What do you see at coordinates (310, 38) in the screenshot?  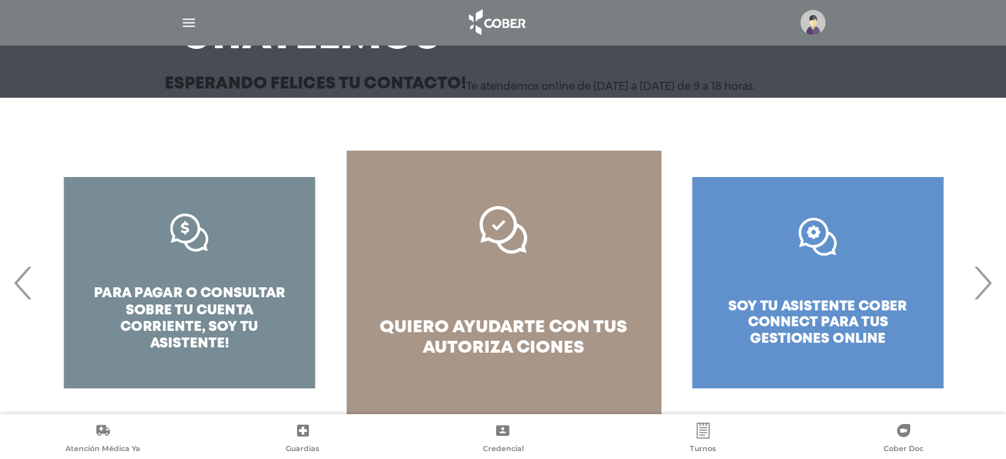 I see `h3: Chateemos` at bounding box center [310, 38].